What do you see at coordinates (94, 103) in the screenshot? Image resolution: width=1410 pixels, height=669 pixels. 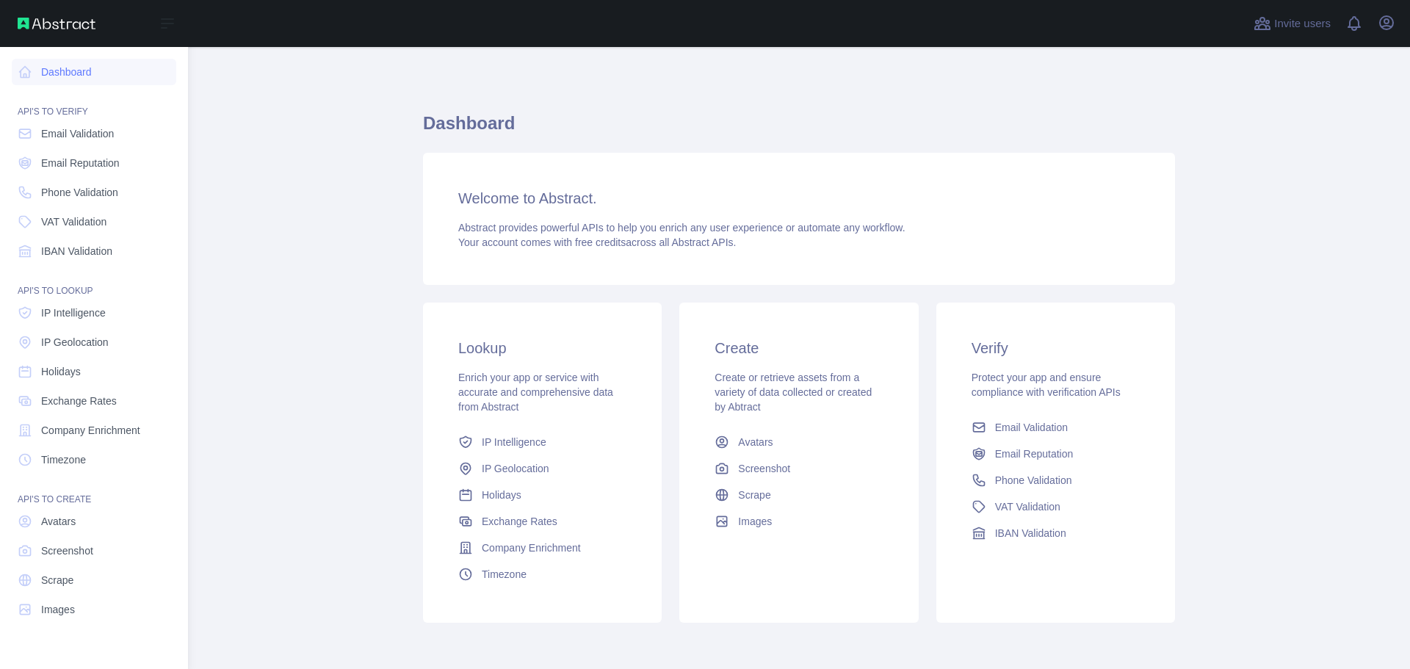 I see `div: API'S TO VERIFY` at bounding box center [94, 103].